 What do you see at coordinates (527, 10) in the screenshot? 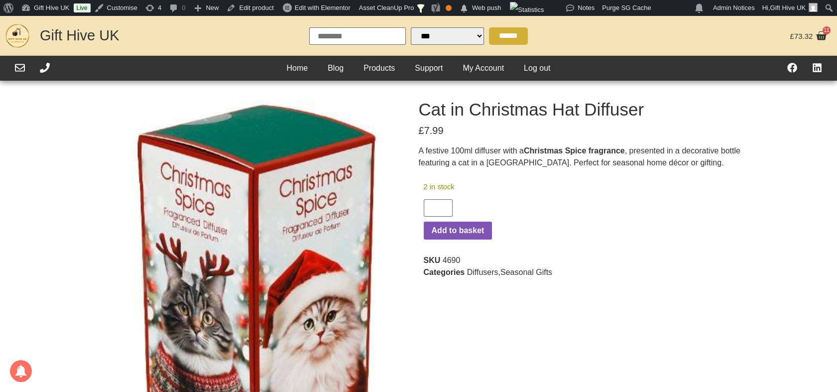
I see `img: Views over 48 hours. Click for more Jetpack Stats.` at bounding box center [527, 10].